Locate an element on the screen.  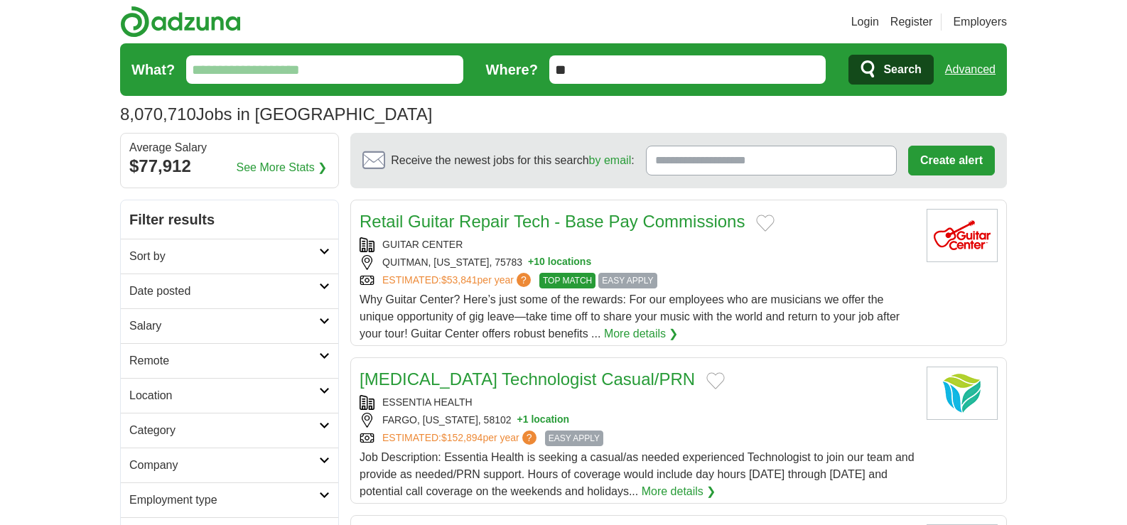
a: Company is located at coordinates (230, 465).